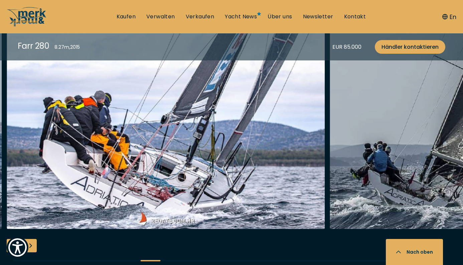 This screenshot has height=265, width=463. Describe the element at coordinates (410, 47) in the screenshot. I see `a: Händler kontaktieren` at that location.